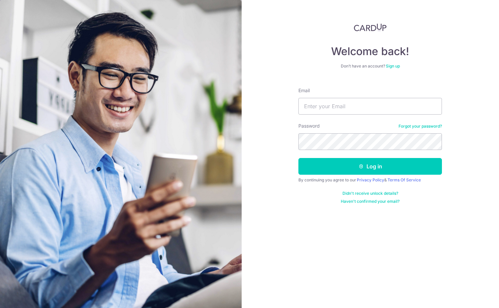  I want to click on label: Password, so click(309, 126).